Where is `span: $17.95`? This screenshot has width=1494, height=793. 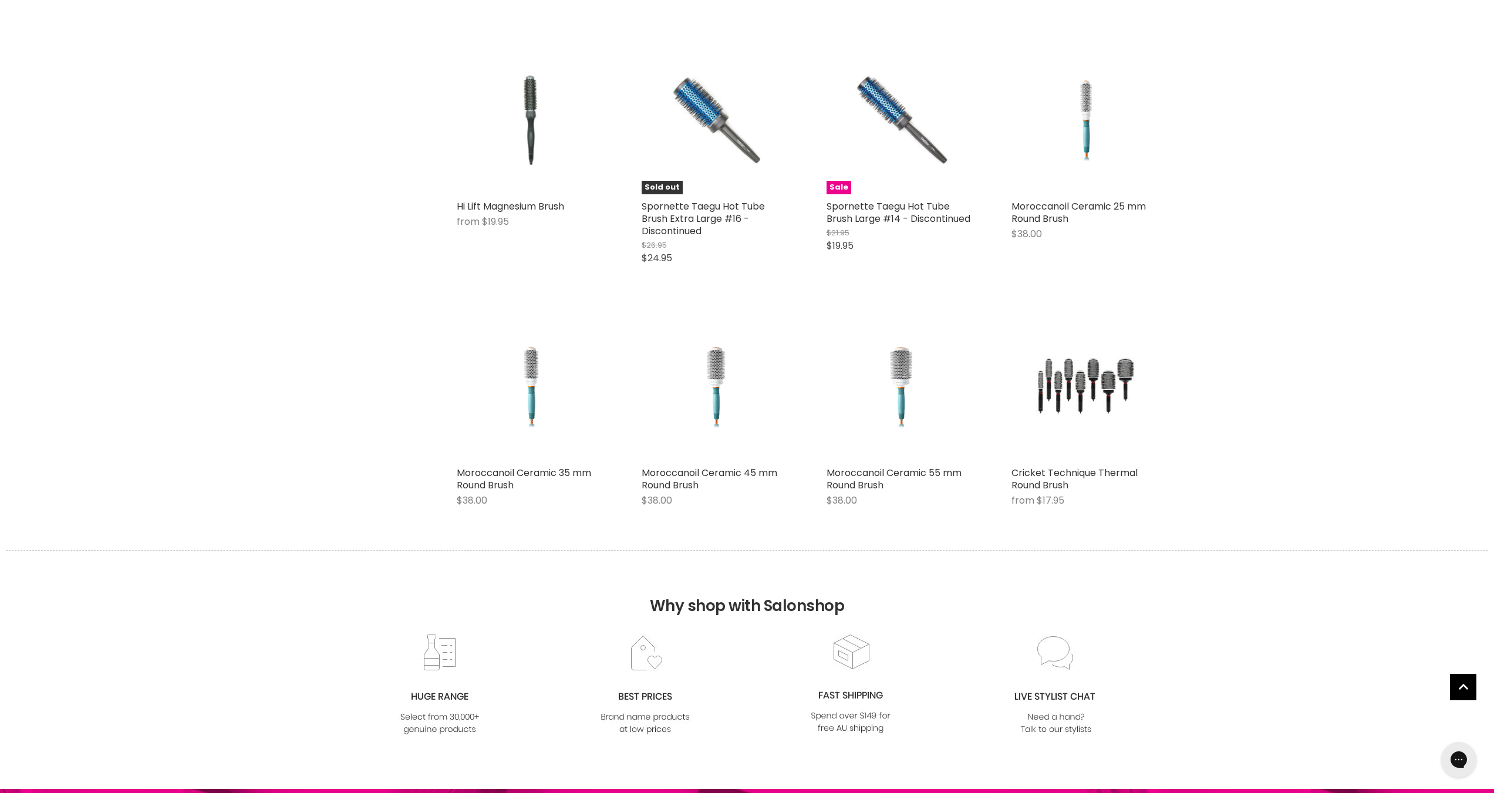 span: $17.95 is located at coordinates (1050, 500).